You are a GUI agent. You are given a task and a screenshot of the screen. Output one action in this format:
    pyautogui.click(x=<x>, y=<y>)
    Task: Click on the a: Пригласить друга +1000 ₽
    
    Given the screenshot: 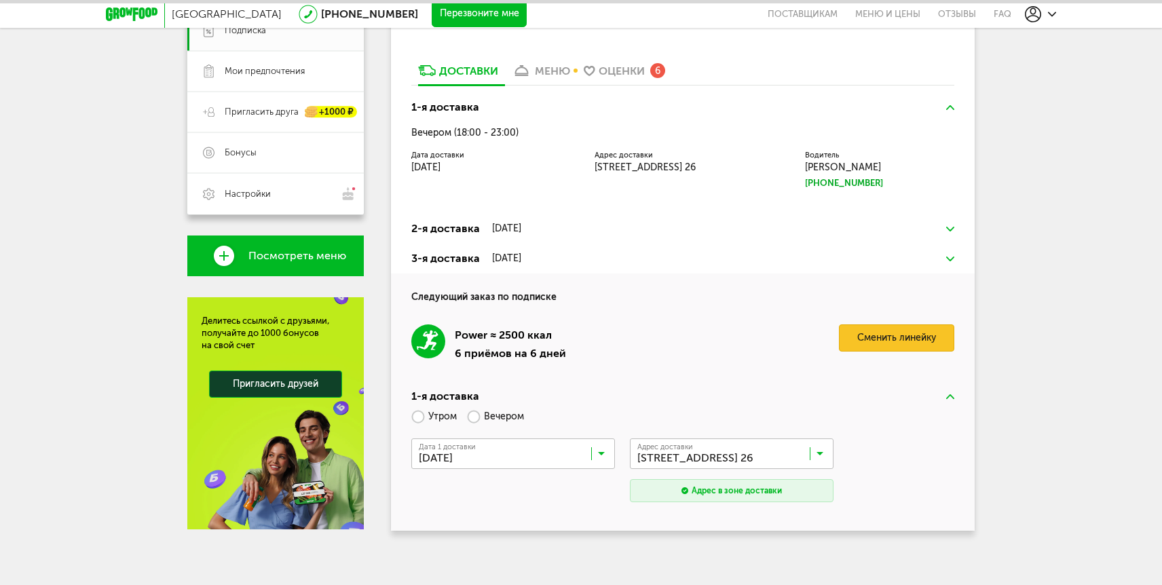 What is the action you would take?
    pyautogui.click(x=276, y=112)
    